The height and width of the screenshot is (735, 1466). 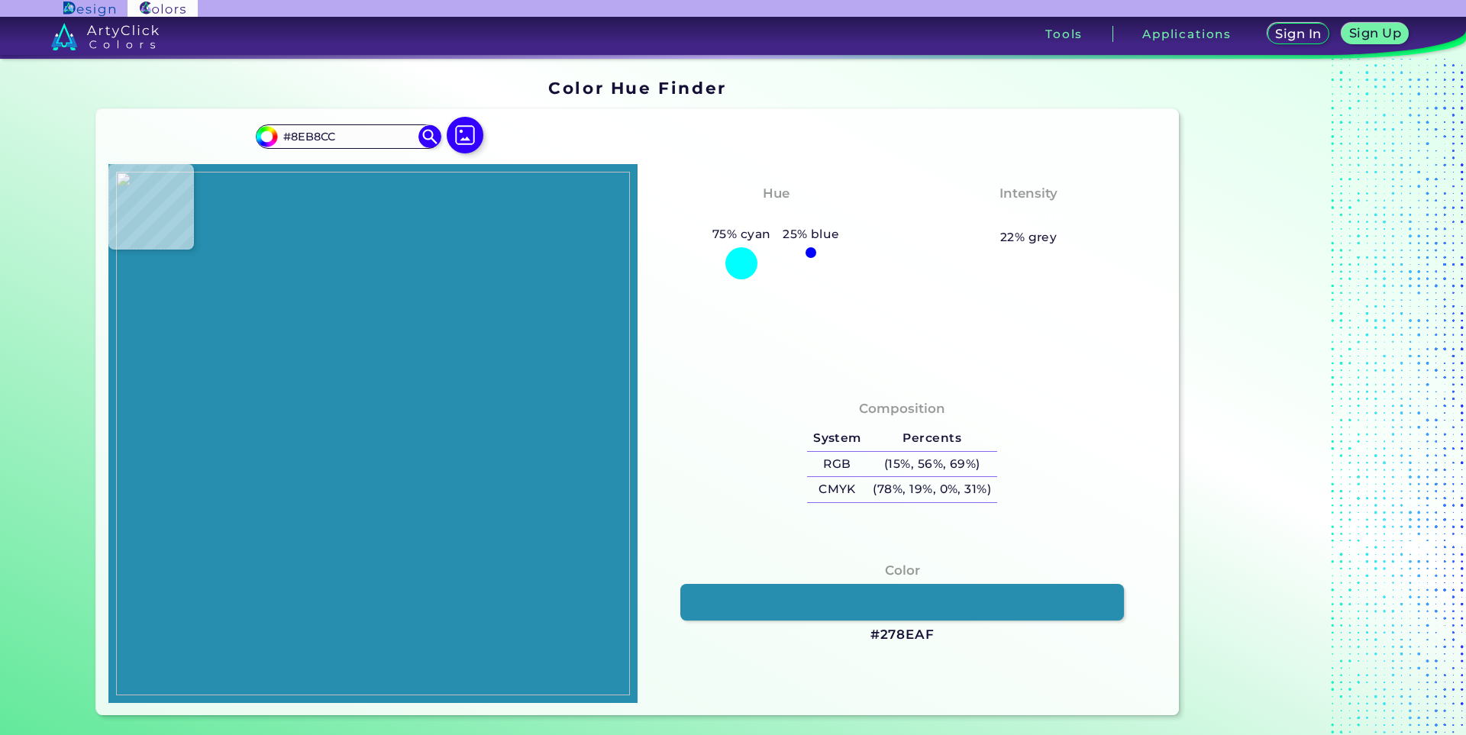 I want to click on img: icon search, so click(x=430, y=137).